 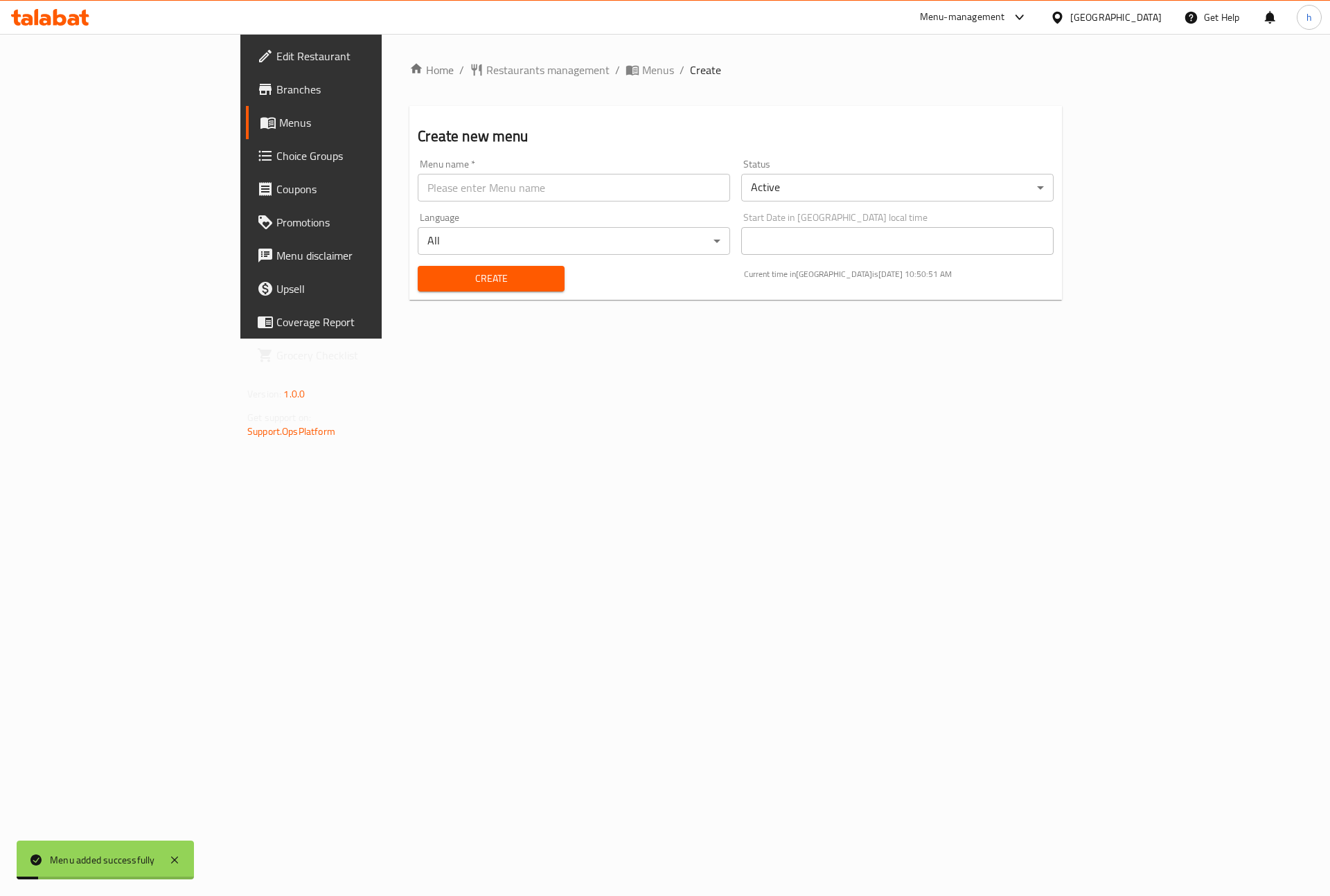 What do you see at coordinates (364, 189) in the screenshot?
I see `span: Coupons` at bounding box center [364, 189].